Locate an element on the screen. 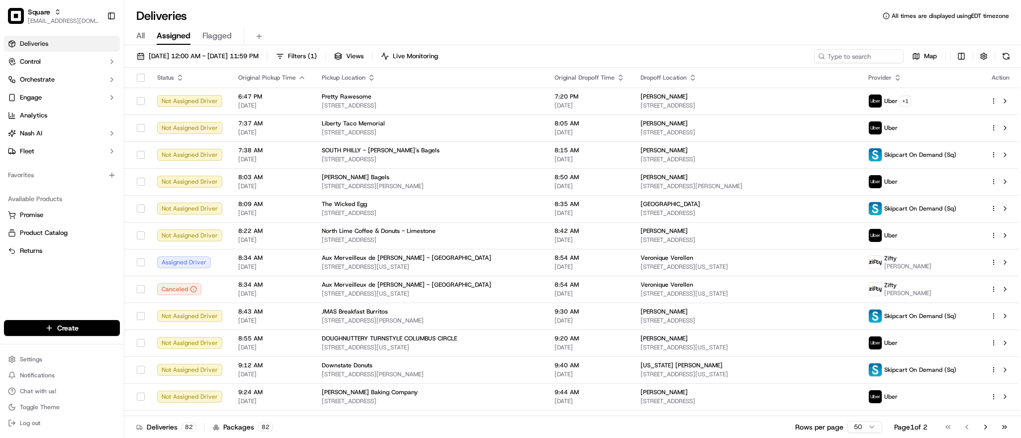  span: DOUGHNUTTERY TURNSTYLE COLUMBUS CIRCLE is located at coordinates (390, 338).